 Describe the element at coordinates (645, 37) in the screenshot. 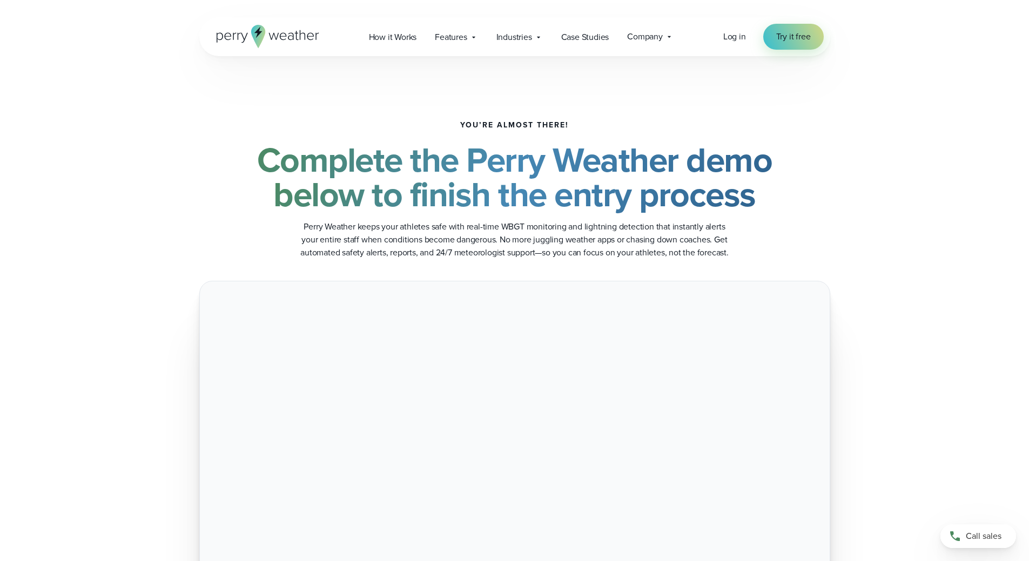

I see `span: Company` at that location.